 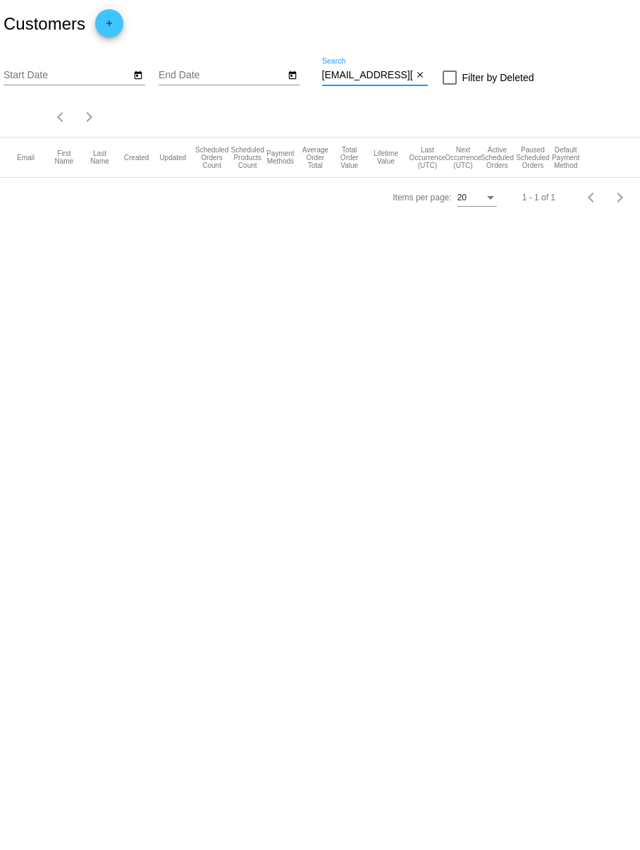 What do you see at coordinates (420, 75) in the screenshot?
I see `button: Clear` at bounding box center [420, 75].